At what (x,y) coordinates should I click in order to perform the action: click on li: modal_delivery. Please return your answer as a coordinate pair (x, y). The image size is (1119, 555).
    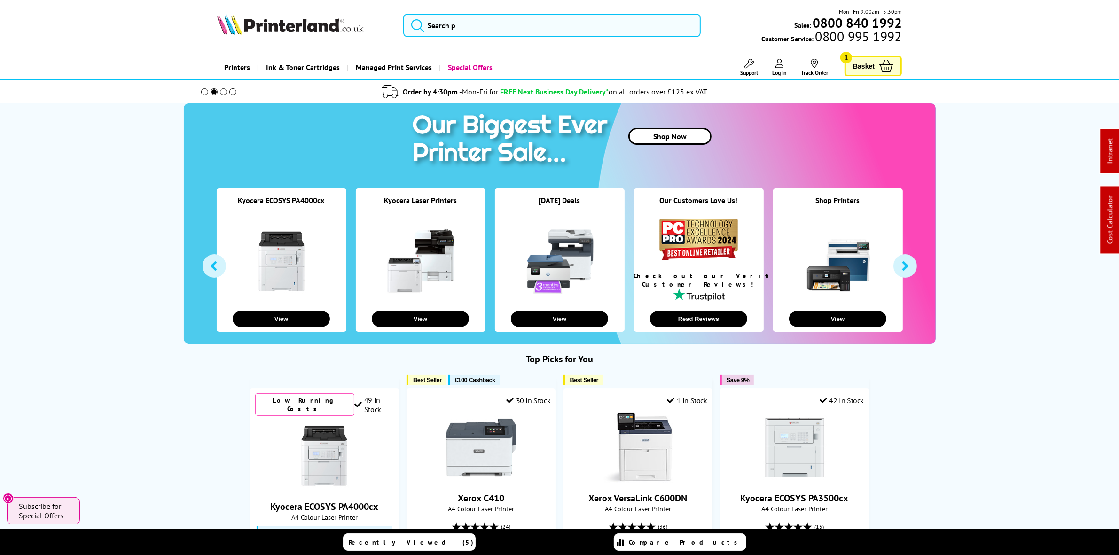
    Looking at the image, I should click on (545, 92).